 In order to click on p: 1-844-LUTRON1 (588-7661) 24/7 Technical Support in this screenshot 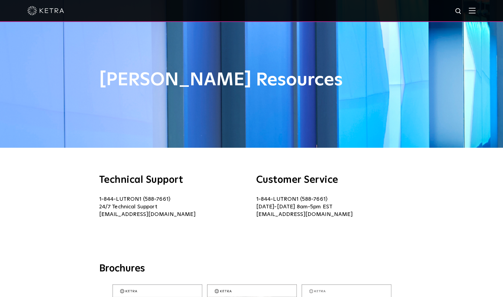, I will do `click(173, 207)`.